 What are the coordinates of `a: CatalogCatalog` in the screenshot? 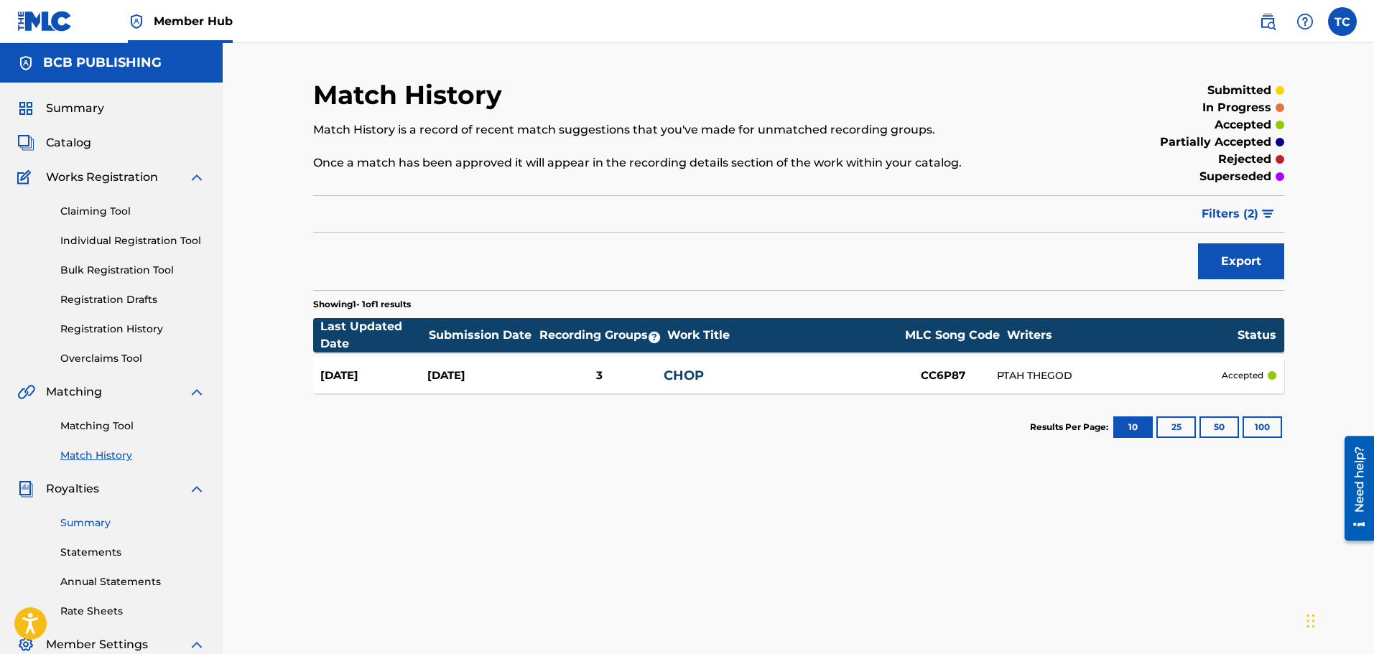 It's located at (54, 143).